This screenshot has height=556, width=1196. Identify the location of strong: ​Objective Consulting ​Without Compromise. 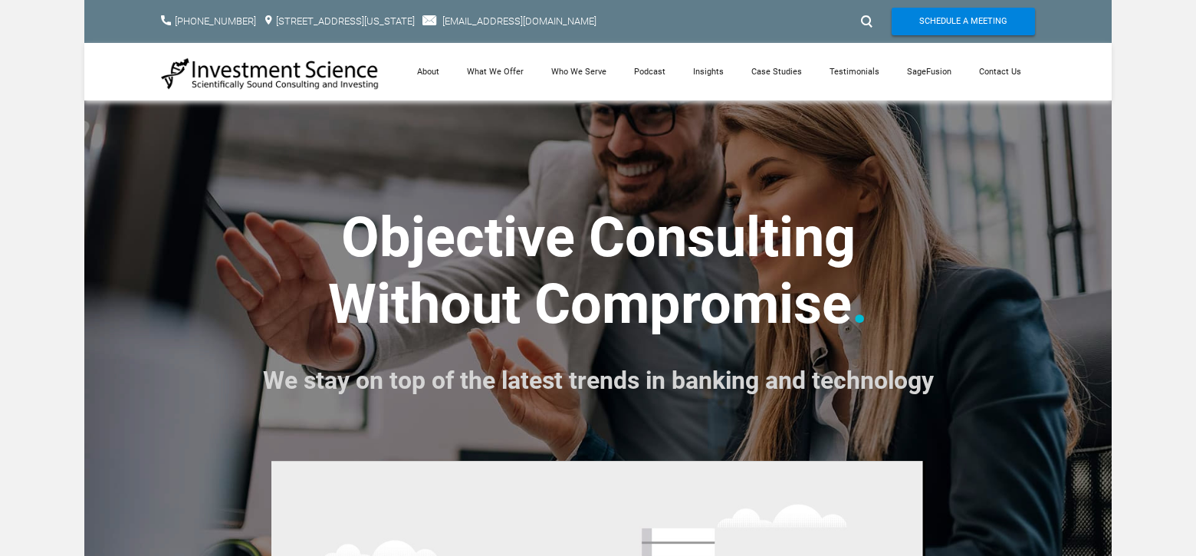
(592, 270).